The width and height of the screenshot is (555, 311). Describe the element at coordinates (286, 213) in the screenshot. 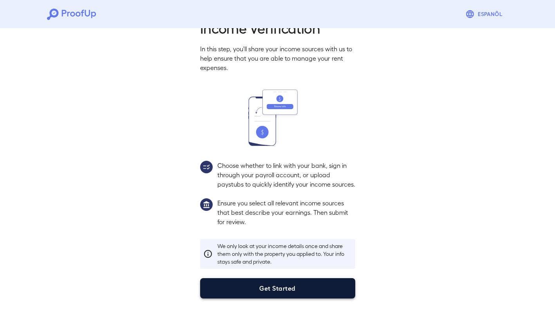

I see `p: Ensure you select all relevant income sources that best describe your earnings. Then submit for r...` at that location.